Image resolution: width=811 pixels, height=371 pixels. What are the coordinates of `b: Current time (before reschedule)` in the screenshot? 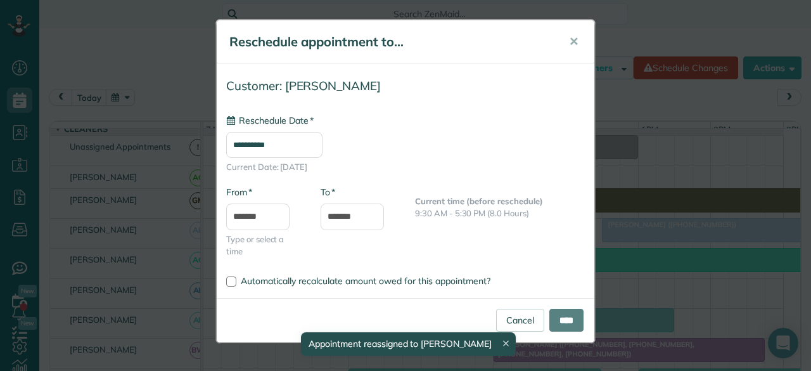 It's located at (479, 201).